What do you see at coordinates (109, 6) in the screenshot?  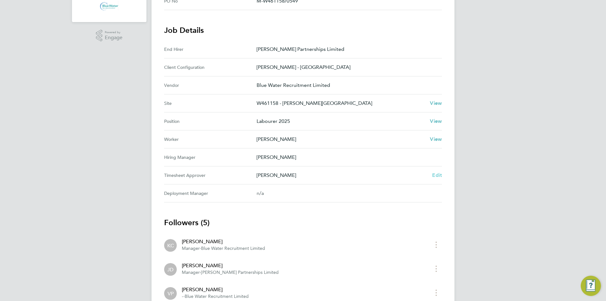 I see `a: Go to home page` at bounding box center [109, 6].